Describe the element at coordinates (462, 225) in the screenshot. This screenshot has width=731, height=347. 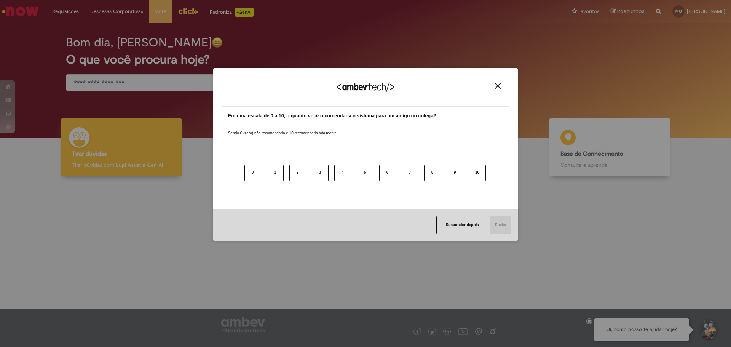
I see `button: Responder depois` at that location.